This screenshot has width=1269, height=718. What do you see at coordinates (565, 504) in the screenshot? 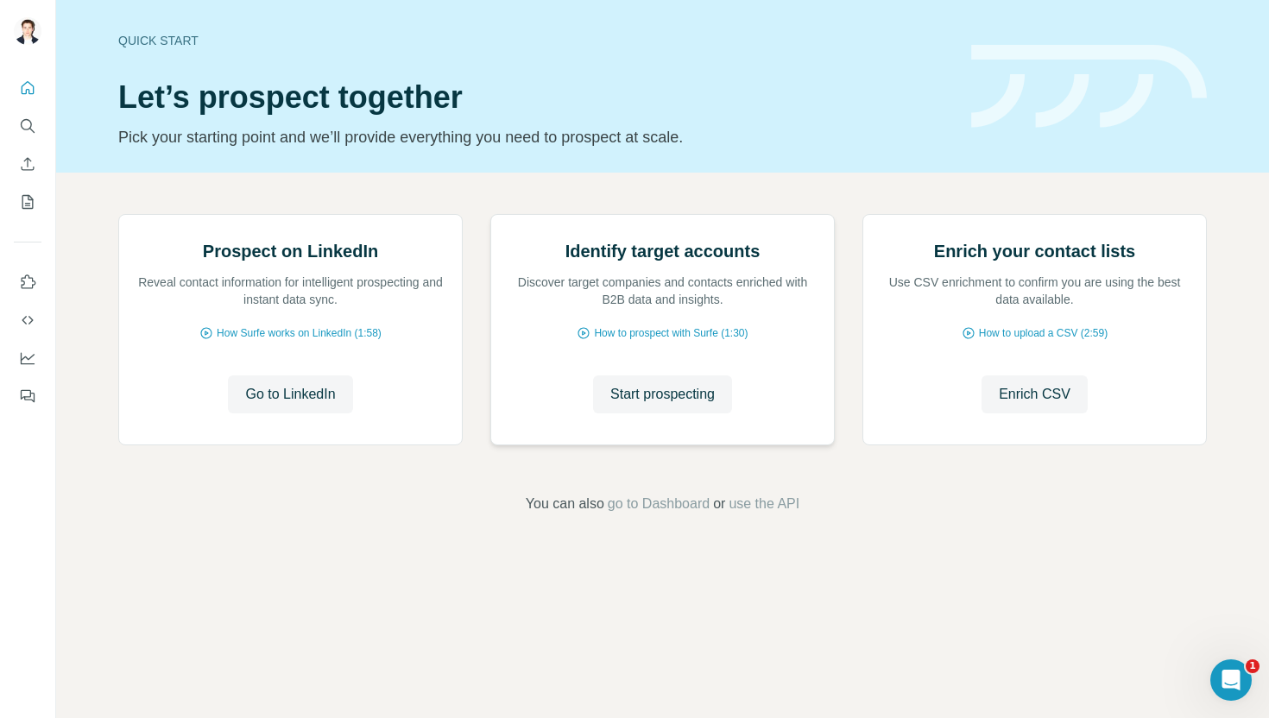
I see `span: You can also` at bounding box center [565, 504].